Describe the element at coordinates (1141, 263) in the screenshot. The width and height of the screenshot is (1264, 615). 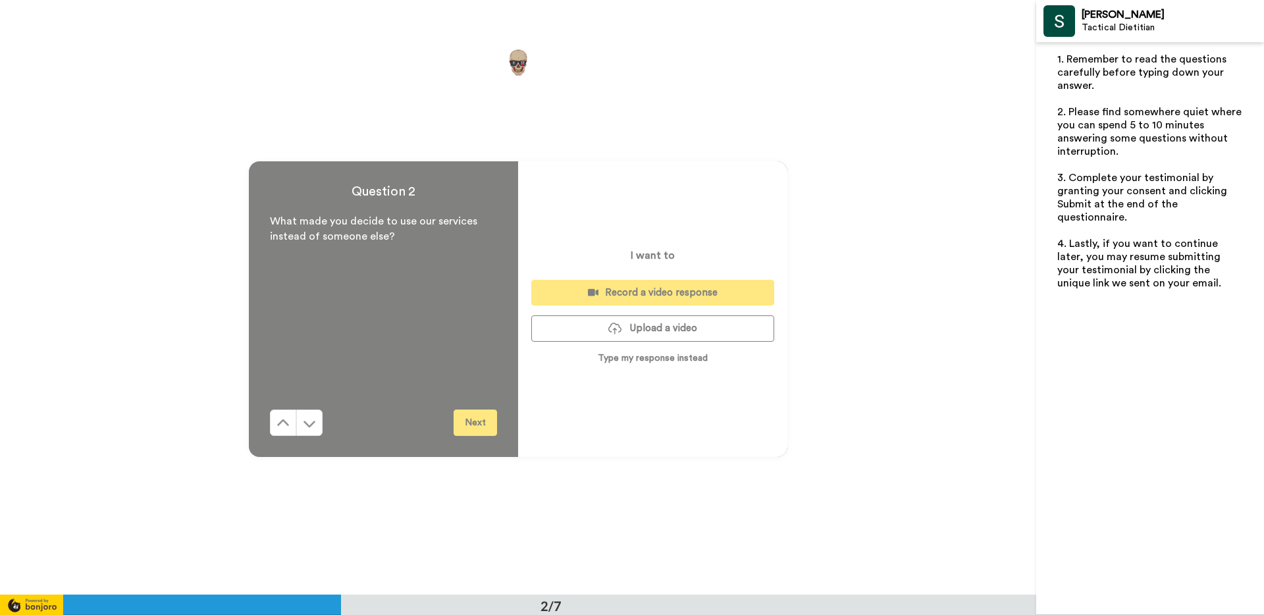
I see `span: 4. Lastly, if you want to continue later, you may resume submitting your testimonial by clicking ...` at that location.